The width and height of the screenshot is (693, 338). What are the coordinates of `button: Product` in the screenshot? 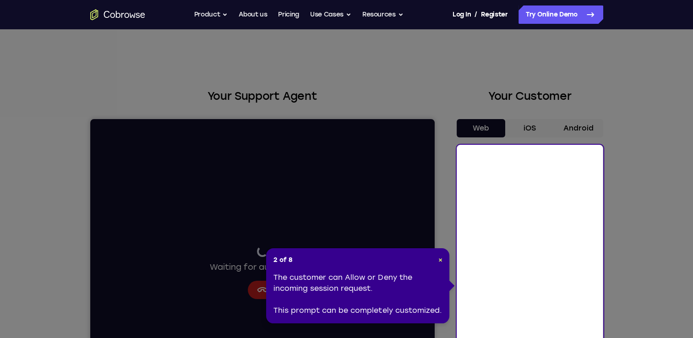 It's located at (211, 15).